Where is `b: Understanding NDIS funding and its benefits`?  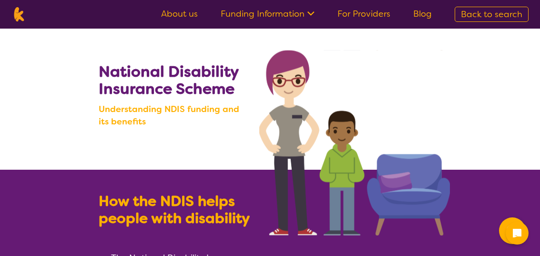 b: Understanding NDIS funding and its benefits is located at coordinates (174, 115).